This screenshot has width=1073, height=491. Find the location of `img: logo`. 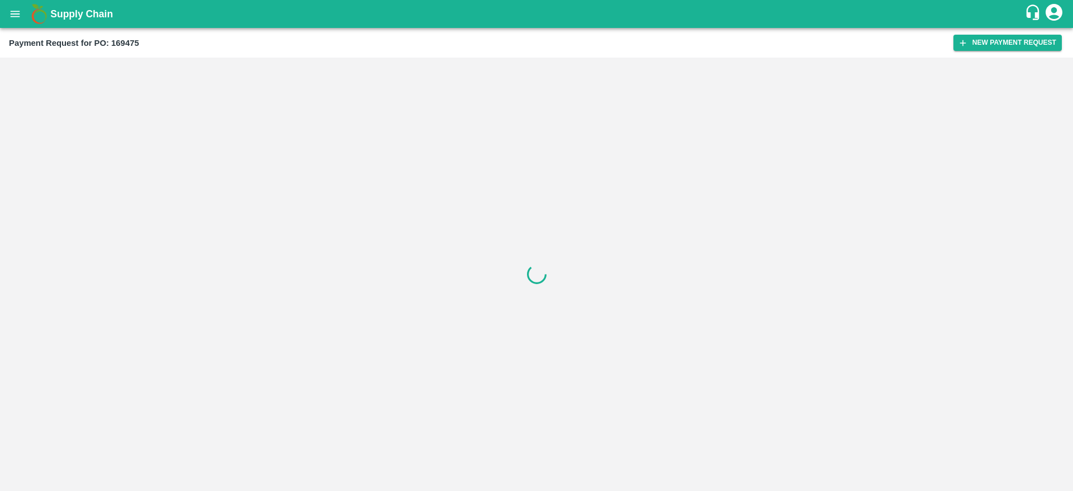

img: logo is located at coordinates (39, 14).